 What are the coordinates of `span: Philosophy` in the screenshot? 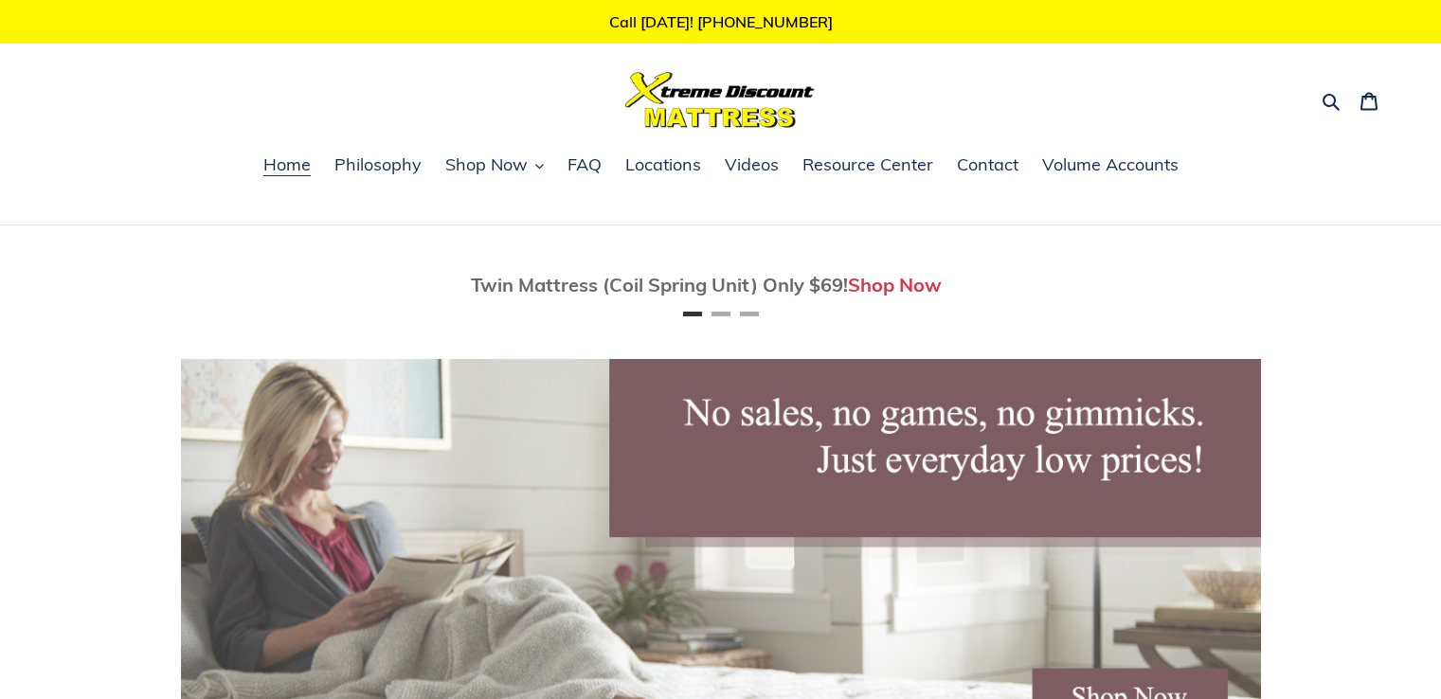 It's located at (378, 165).